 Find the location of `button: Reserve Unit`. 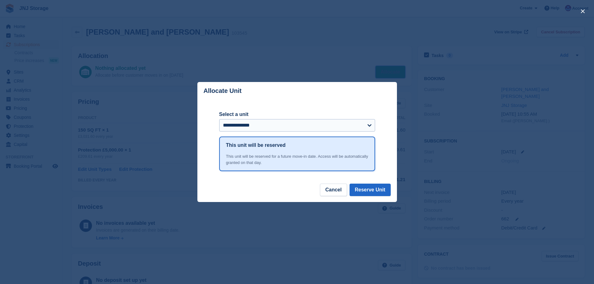

button: Reserve Unit is located at coordinates (370, 190).